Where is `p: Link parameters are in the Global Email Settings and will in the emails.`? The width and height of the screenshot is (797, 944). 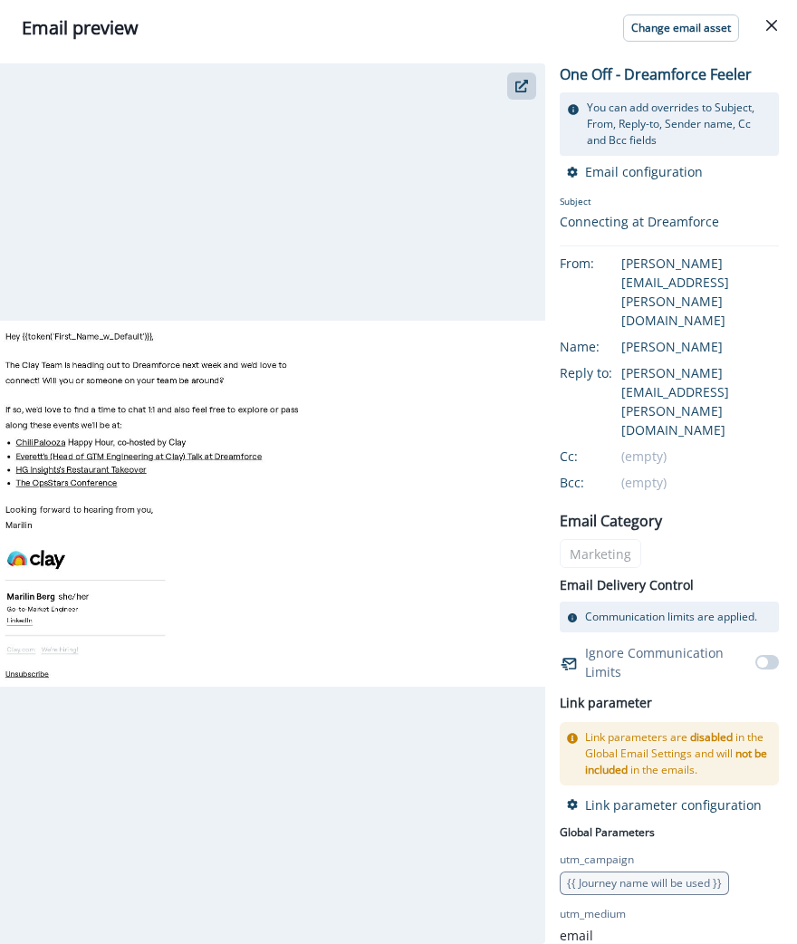
p: Link parameters are in the Global Email Settings and will in the emails. is located at coordinates (678, 753).